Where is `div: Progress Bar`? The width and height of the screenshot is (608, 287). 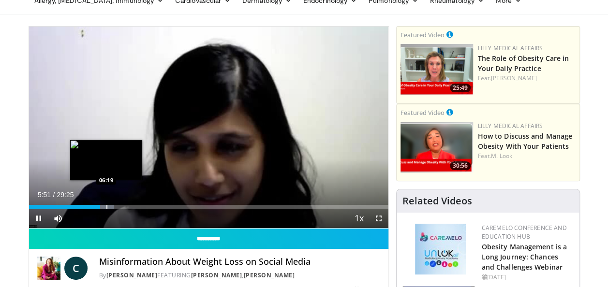 div: Progress Bar is located at coordinates (208, 207).